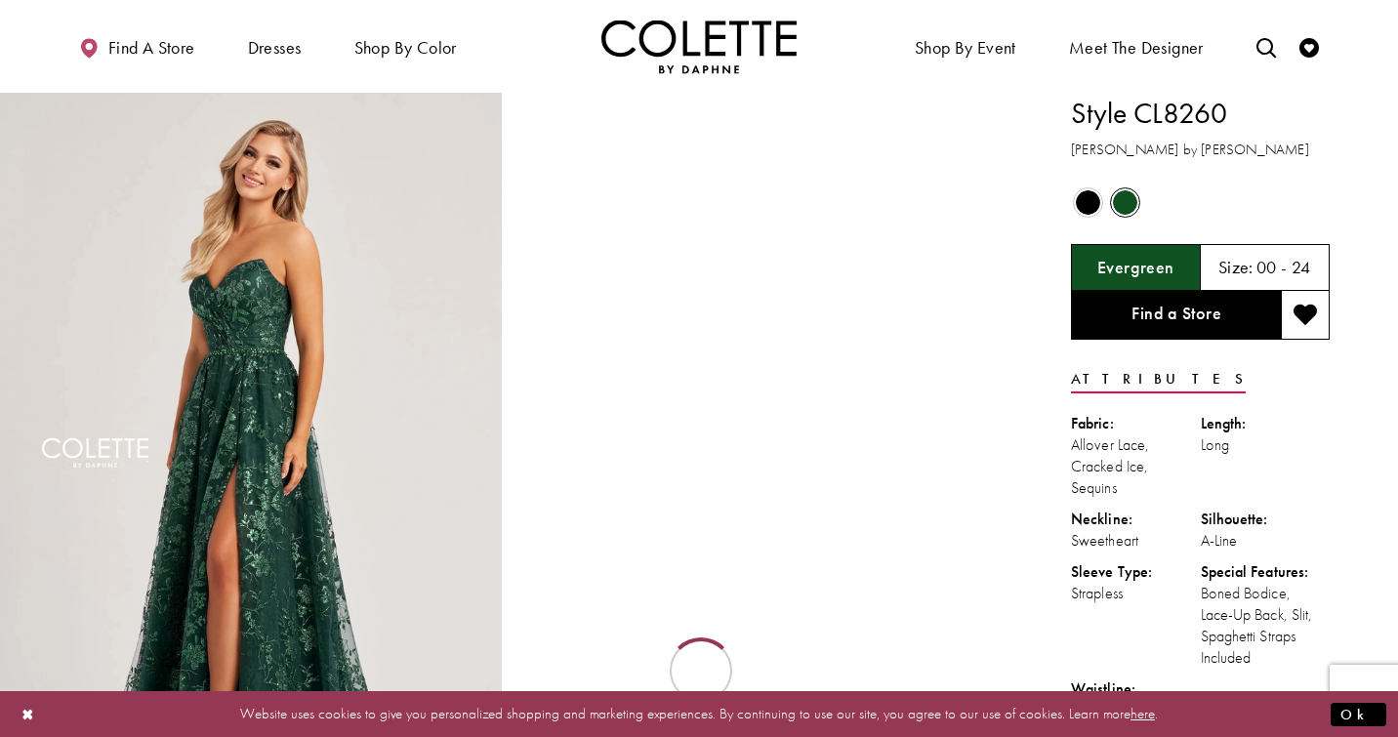  I want to click on p: Website uses cookies to give you personalized shopping and marketing experiences. By continuing t..., so click(699, 713).